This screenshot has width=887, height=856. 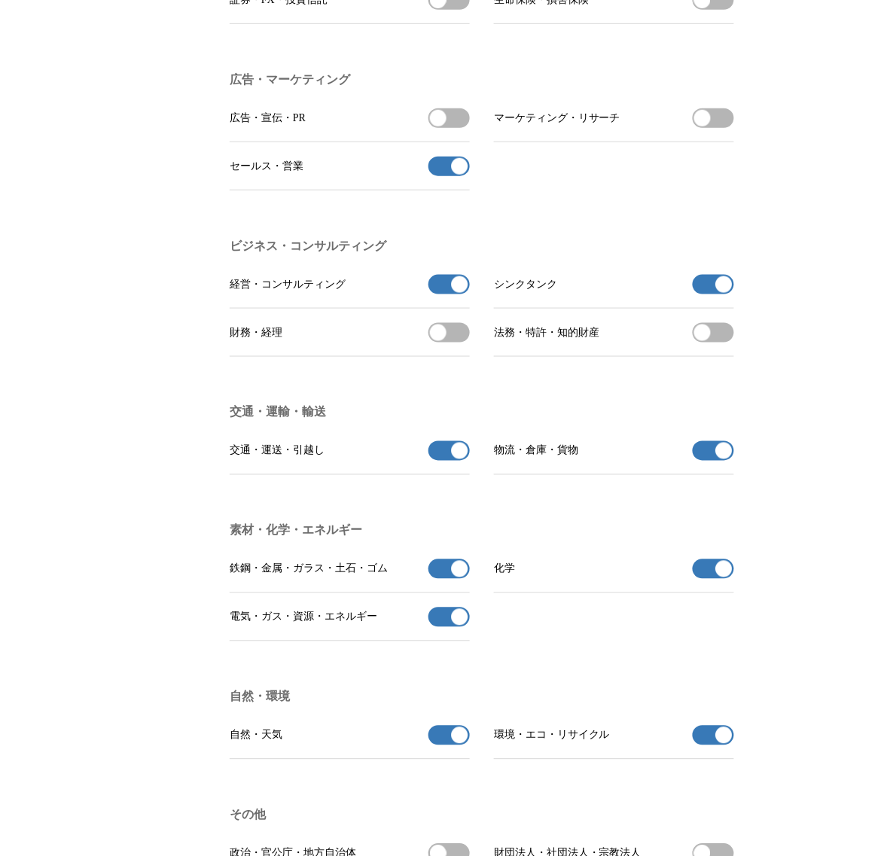 I want to click on h3: 自然・環境, so click(x=482, y=697).